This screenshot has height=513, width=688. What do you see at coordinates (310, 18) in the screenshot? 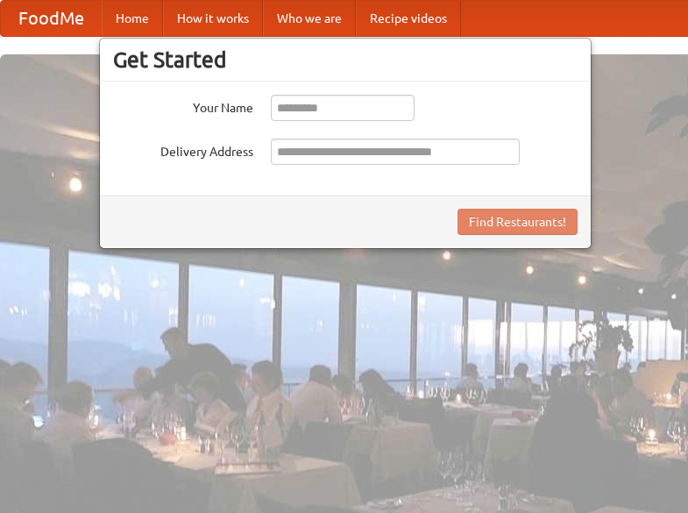
I see `a: Who we are` at bounding box center [310, 18].